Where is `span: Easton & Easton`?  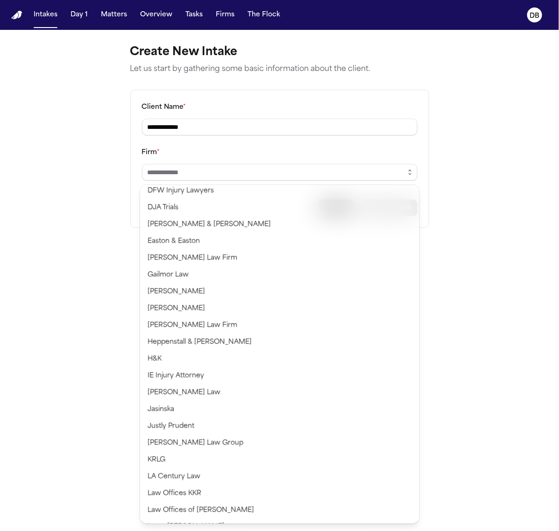 span: Easton & Easton is located at coordinates (174, 241).